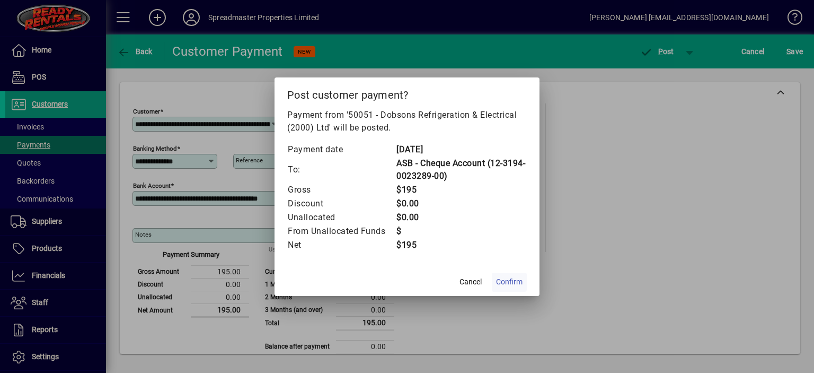 The image size is (814, 373). What do you see at coordinates (341, 231) in the screenshot?
I see `td: From Unallocated Funds` at bounding box center [341, 231].